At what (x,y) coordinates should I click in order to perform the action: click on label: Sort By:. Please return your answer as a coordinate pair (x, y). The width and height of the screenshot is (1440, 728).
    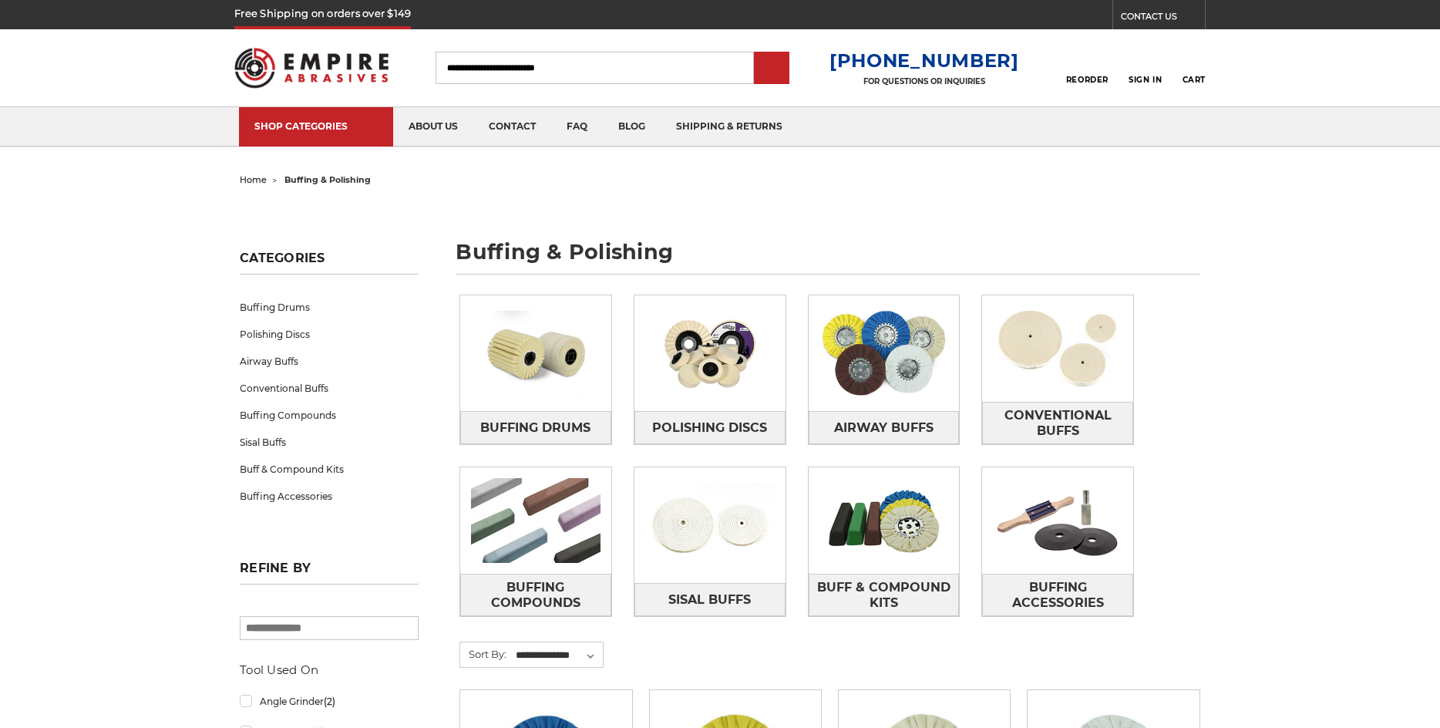
    Looking at the image, I should click on (483, 654).